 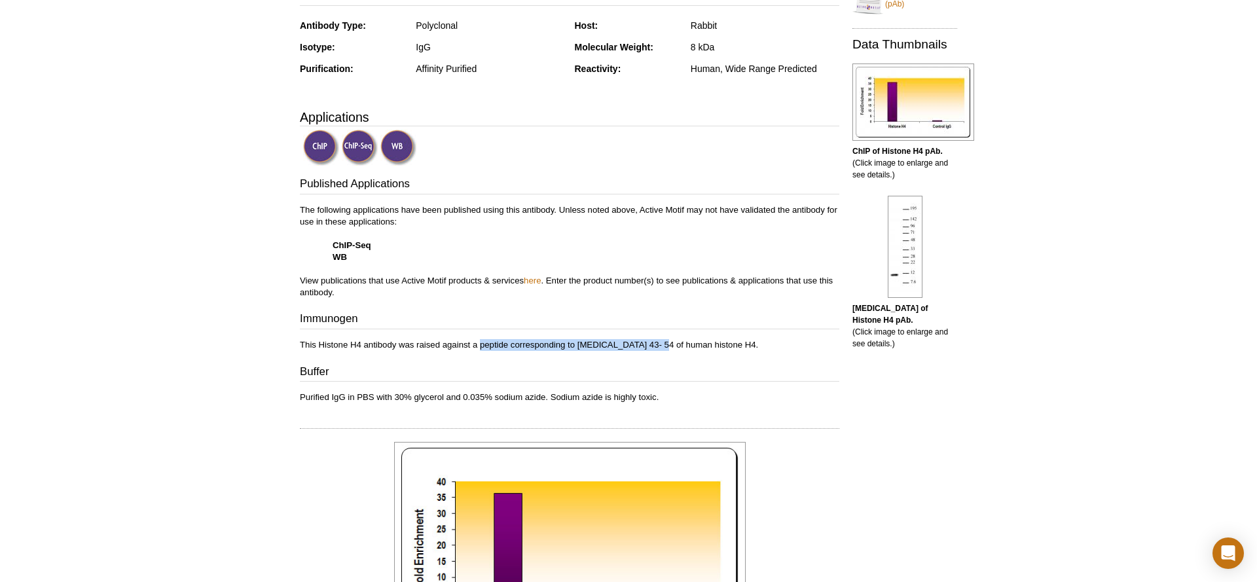 I want to click on img: Western Blot Validated, so click(x=398, y=147).